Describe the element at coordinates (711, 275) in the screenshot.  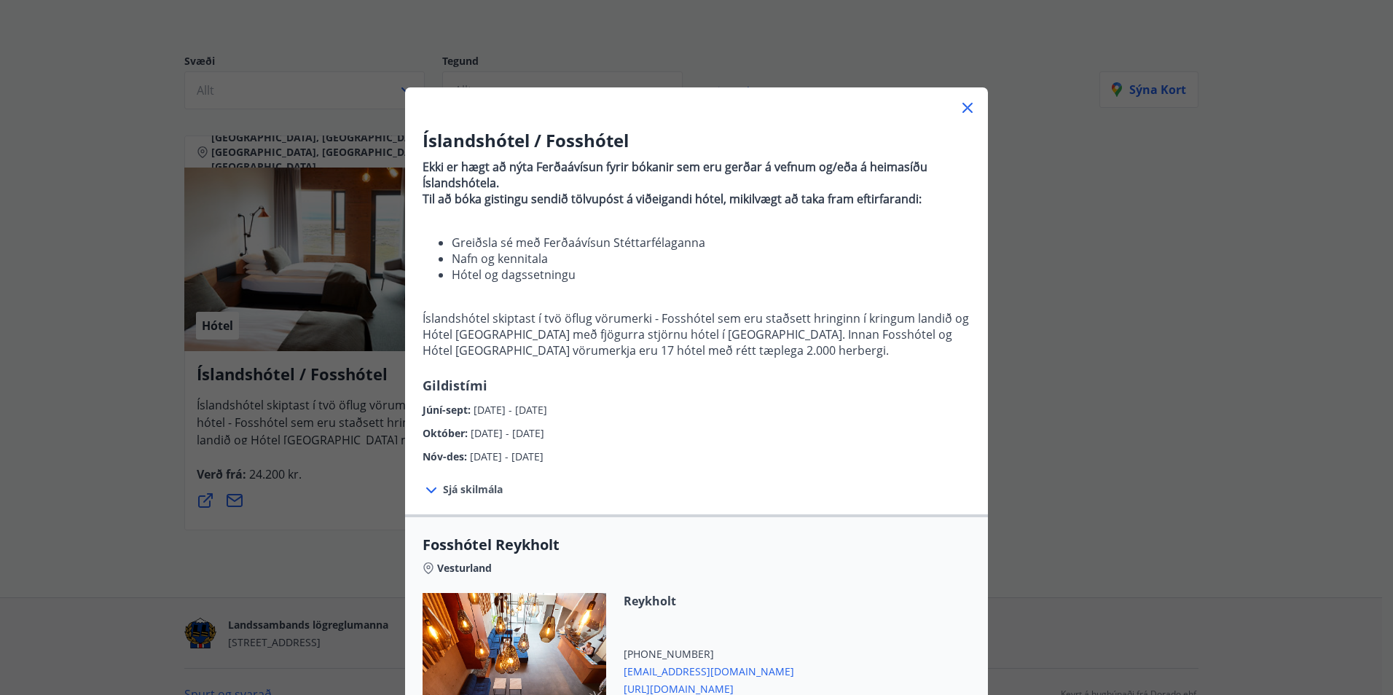
I see `li: Hótel og dagssetningu` at that location.